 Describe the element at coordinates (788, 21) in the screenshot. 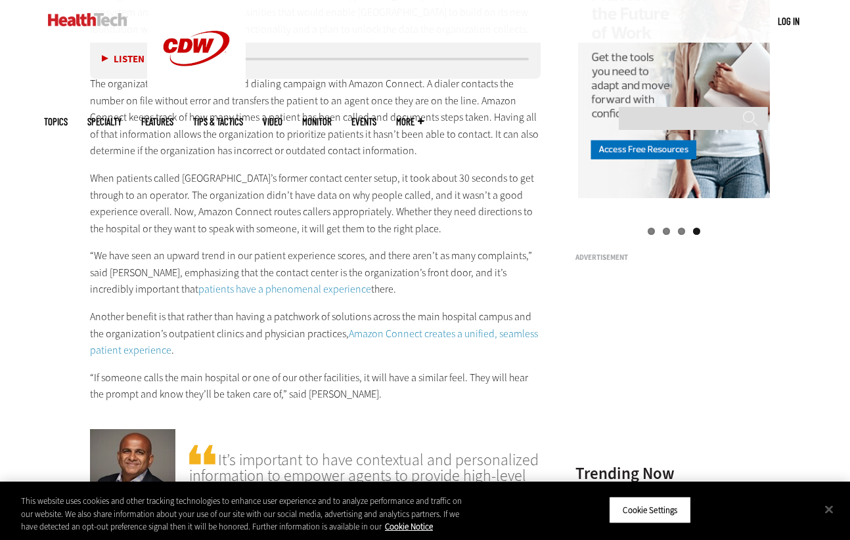

I see `a: Log in` at that location.